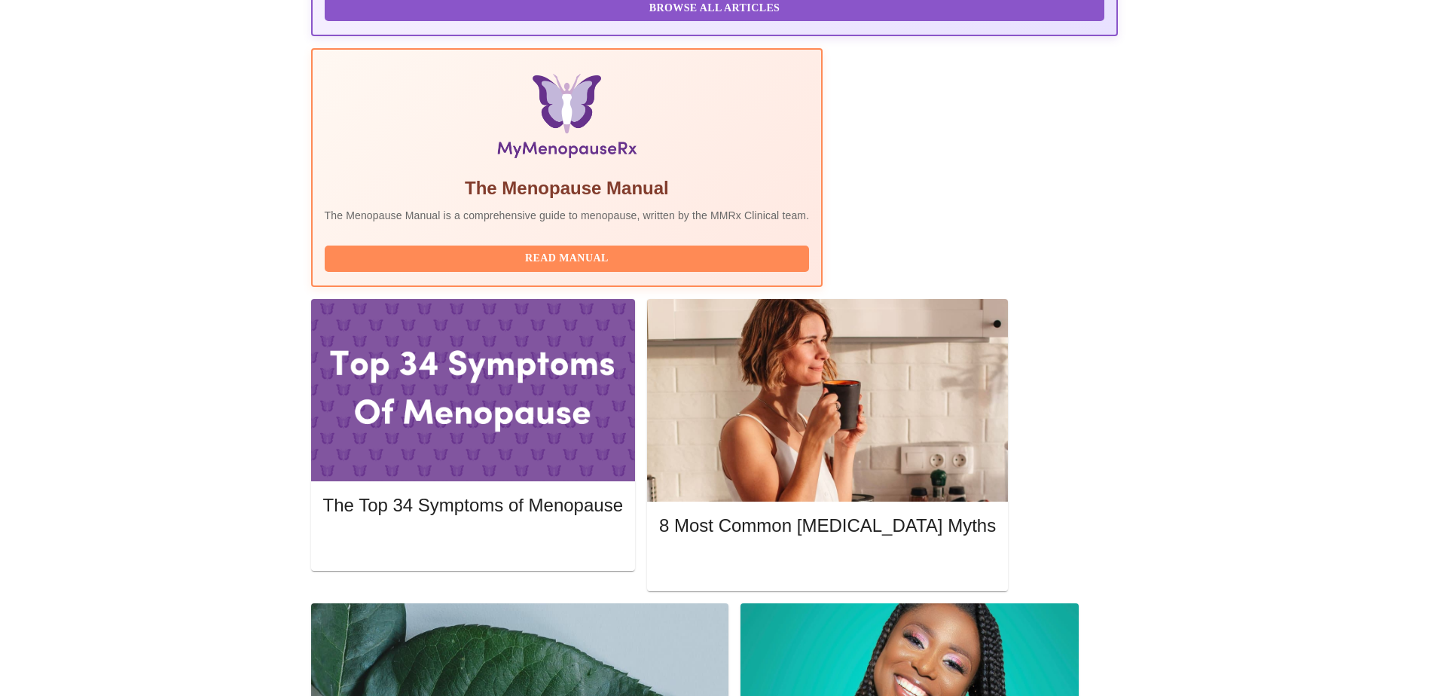  Describe the element at coordinates (567, 258) in the screenshot. I see `button: Read Manual` at that location.